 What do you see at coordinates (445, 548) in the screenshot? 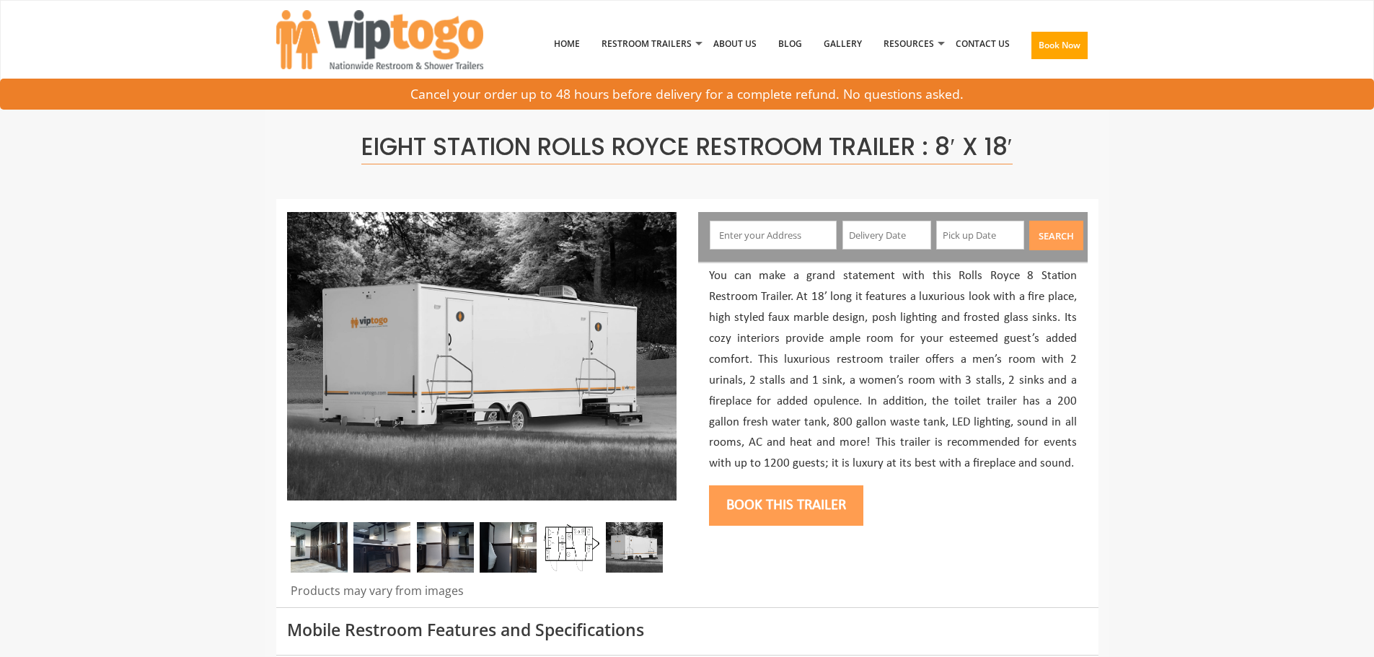
I see `img: Inside of Eight Station Rolls Royce trailer with doors and sinks` at bounding box center [445, 548].